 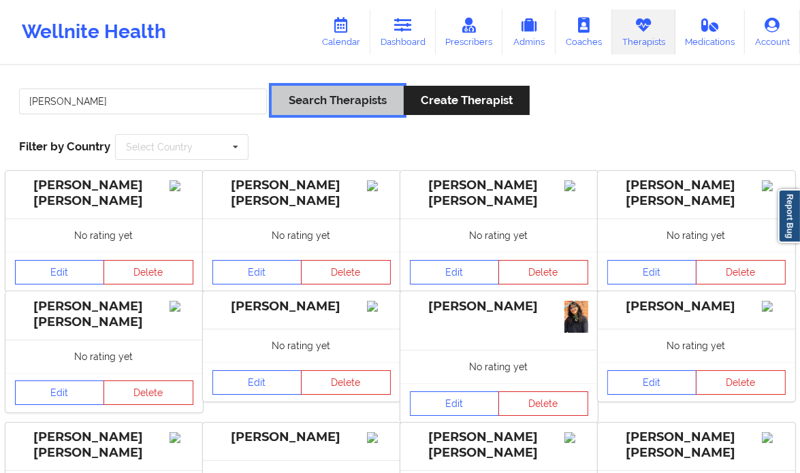 What do you see at coordinates (466, 100) in the screenshot?
I see `button: Create Therapist` at bounding box center [466, 100].